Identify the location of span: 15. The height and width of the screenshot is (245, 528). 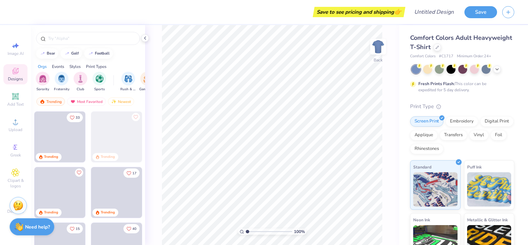
(78, 229).